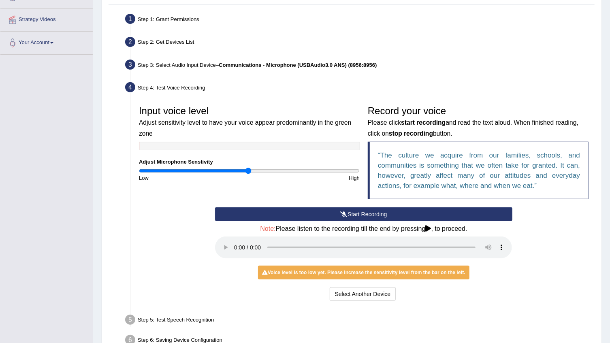  Describe the element at coordinates (360, 66) in the screenshot. I see `div: Step 3: Select Audio Input Device` at that location.